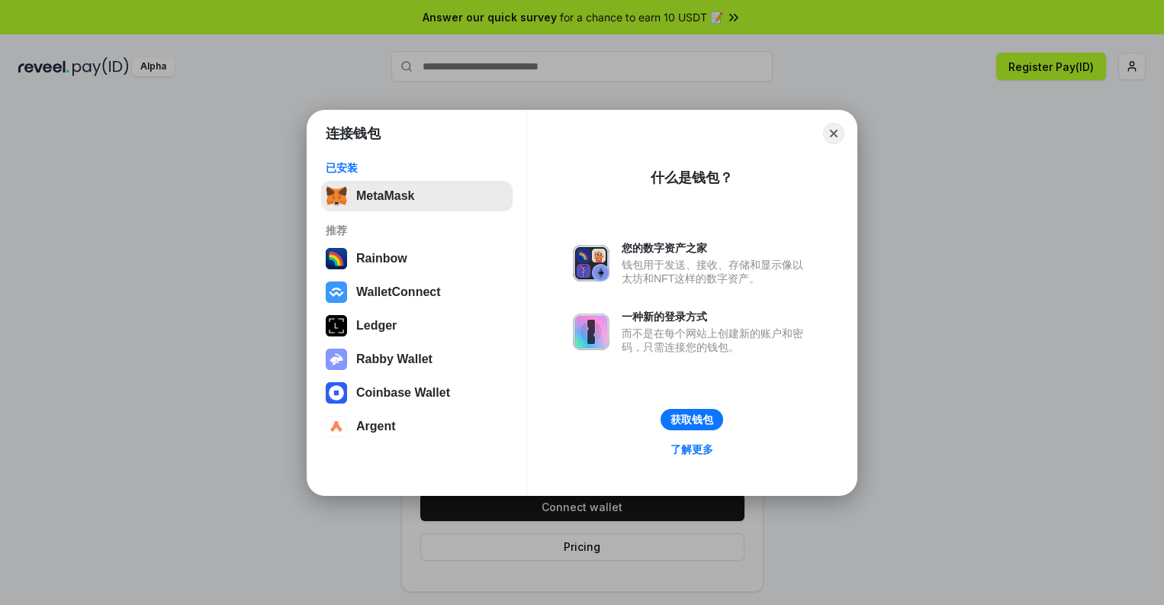  I want to click on button: Ledger, so click(417, 326).